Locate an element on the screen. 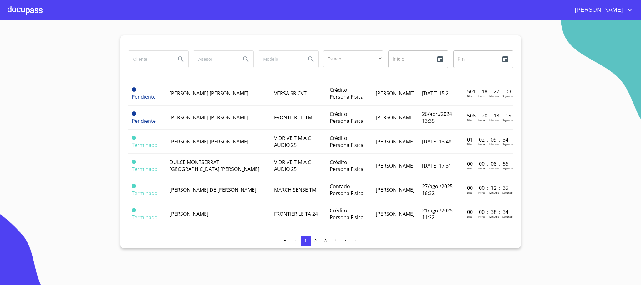 The width and height of the screenshot is (641, 285). span: 27/ago./2025 16:32 is located at coordinates (437, 190).